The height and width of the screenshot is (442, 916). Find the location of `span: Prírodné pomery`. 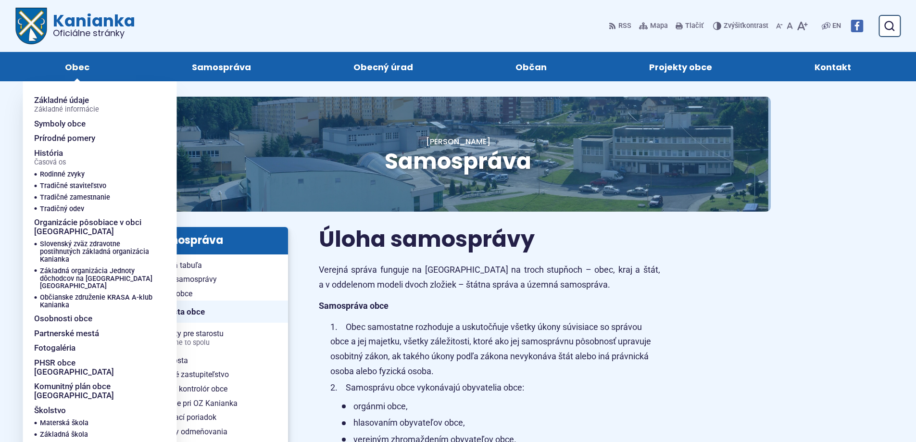

span: Prírodné pomery is located at coordinates (64, 138).